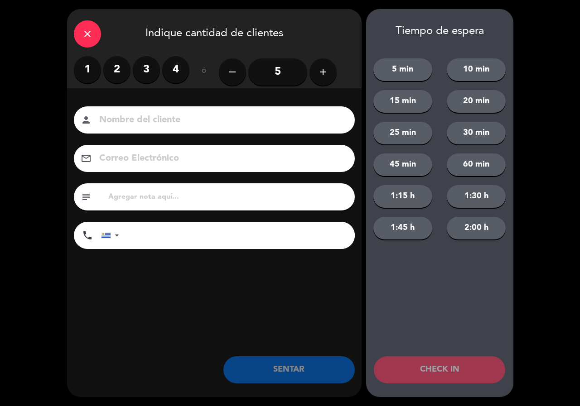  What do you see at coordinates (117, 70) in the screenshot?
I see `label: 2` at bounding box center [117, 70].